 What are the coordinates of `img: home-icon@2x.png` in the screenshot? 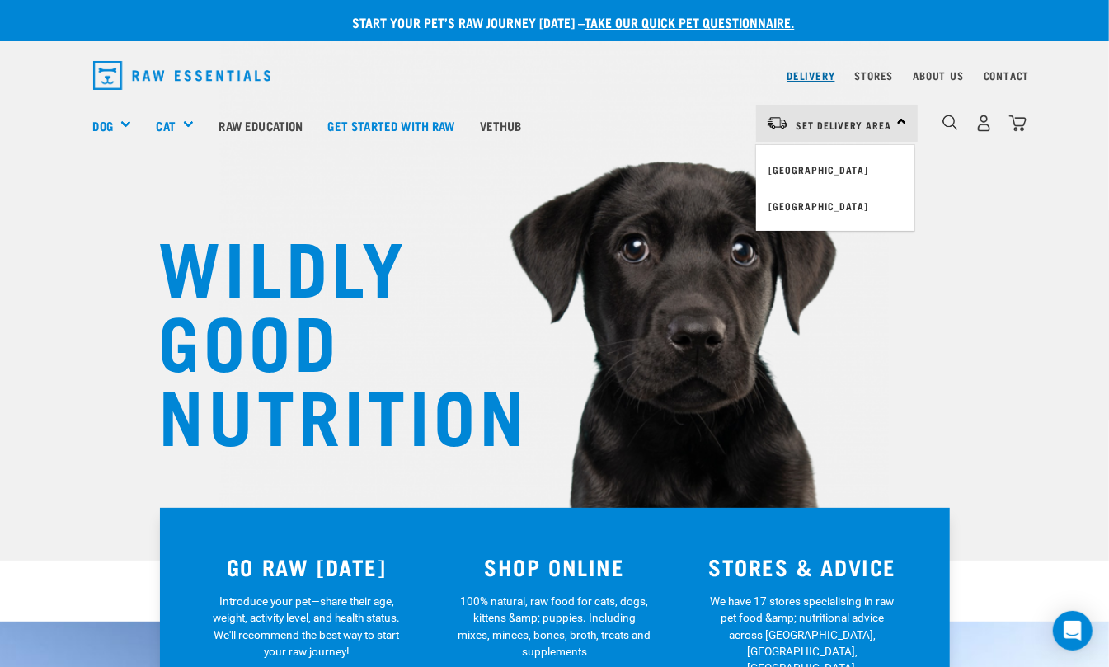 It's located at (1018, 123).